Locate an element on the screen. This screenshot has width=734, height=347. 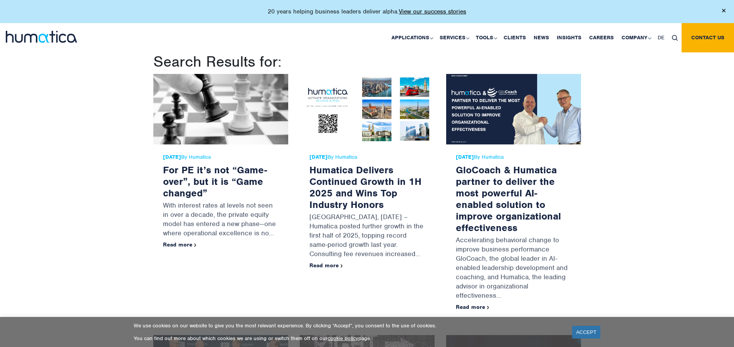
a: Applications is located at coordinates (412, 38).